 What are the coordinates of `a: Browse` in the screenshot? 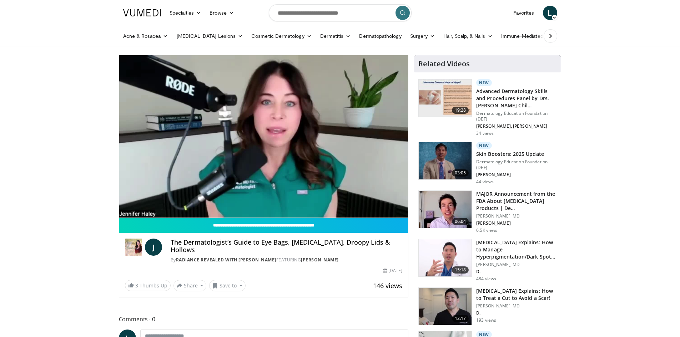 It's located at (222, 13).